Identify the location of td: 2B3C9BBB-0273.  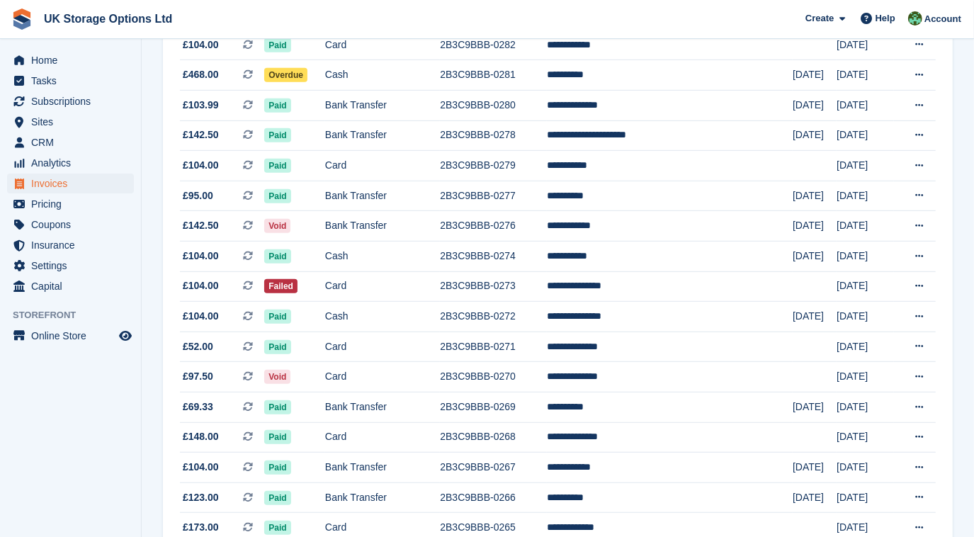
(493, 286).